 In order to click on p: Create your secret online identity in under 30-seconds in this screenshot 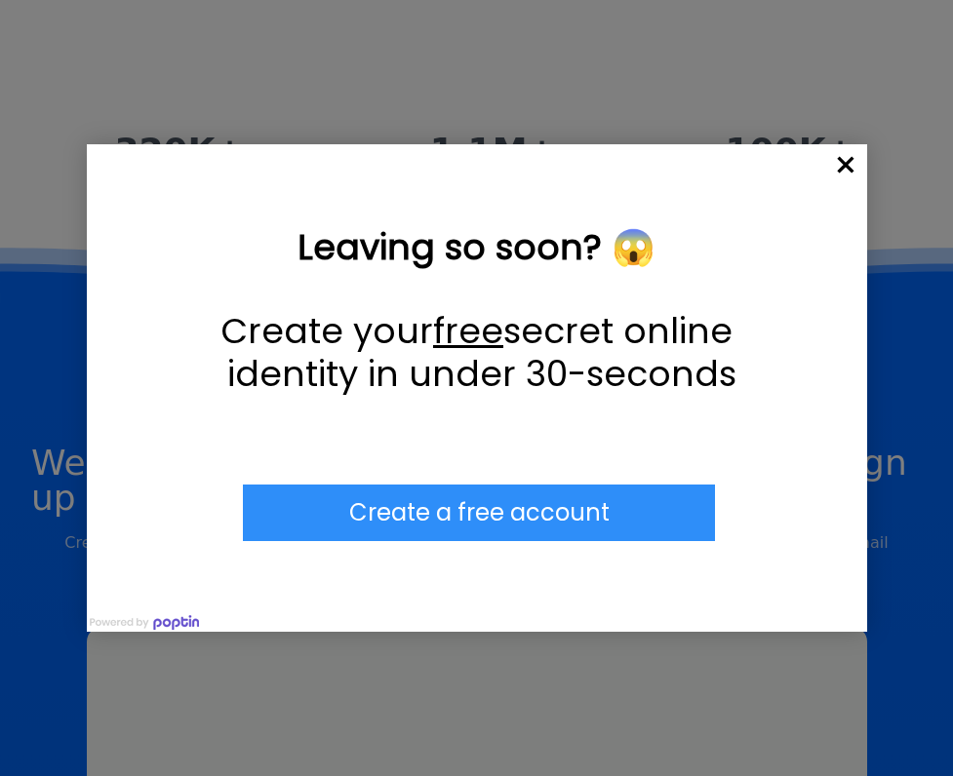, I will do `click(477, 352)`.